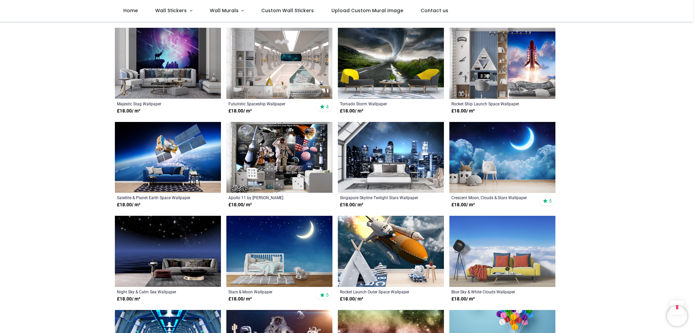 This screenshot has width=694, height=333. What do you see at coordinates (269, 292) in the screenshot?
I see `div: Stars & Moon Wallpaper` at bounding box center [269, 292].